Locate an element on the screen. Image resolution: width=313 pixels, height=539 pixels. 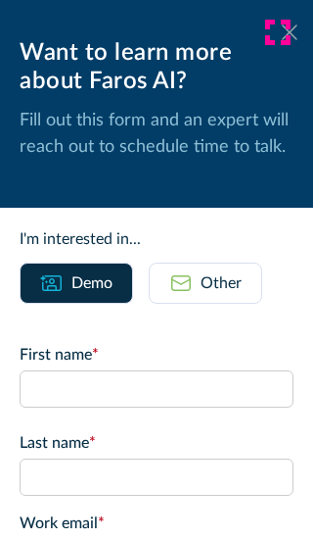
div: I'm interested in... is located at coordinates (157, 239).